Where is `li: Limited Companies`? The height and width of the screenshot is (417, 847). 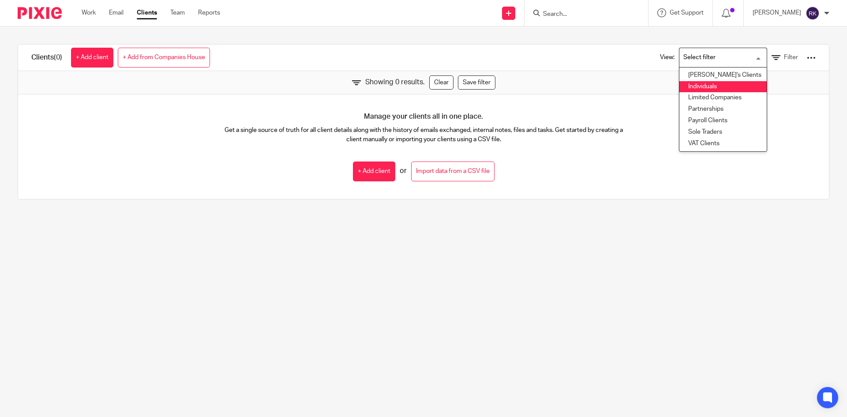 li: Limited Companies is located at coordinates (723, 98).